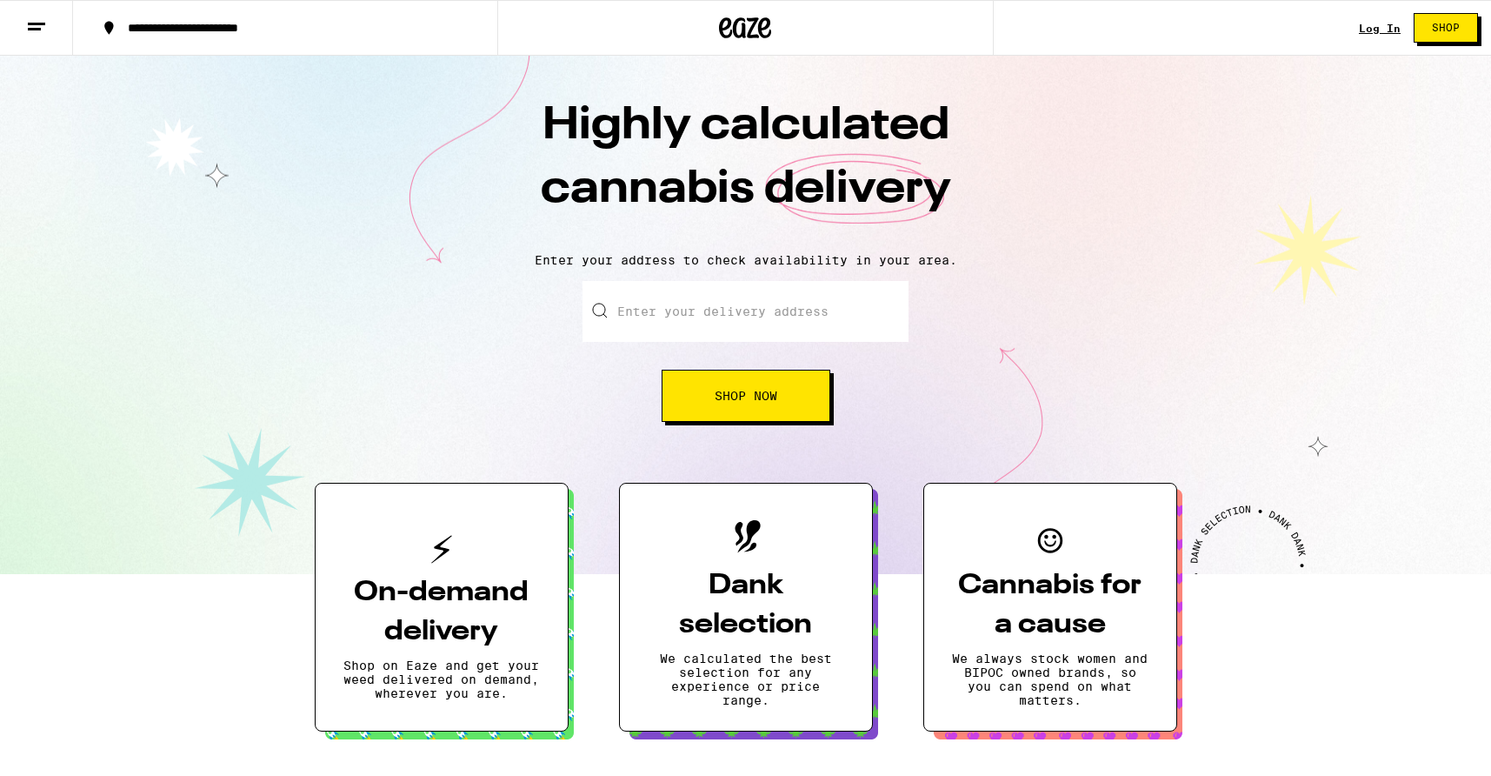 The image size is (1491, 776). Describe the element at coordinates (746, 607) in the screenshot. I see `button: Dank selectionWe calculated the best selection for any experience or price range.` at that location.